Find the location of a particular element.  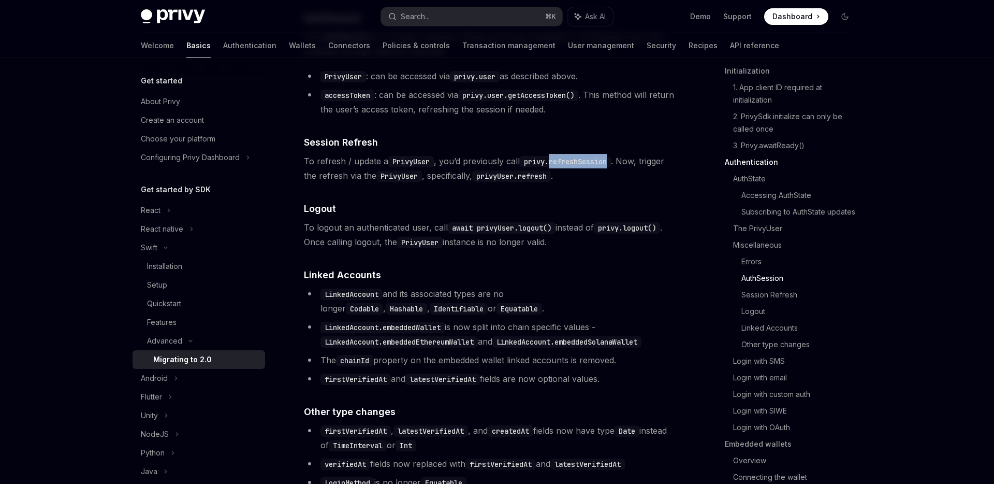

a: Policies & controls is located at coordinates (416, 46).